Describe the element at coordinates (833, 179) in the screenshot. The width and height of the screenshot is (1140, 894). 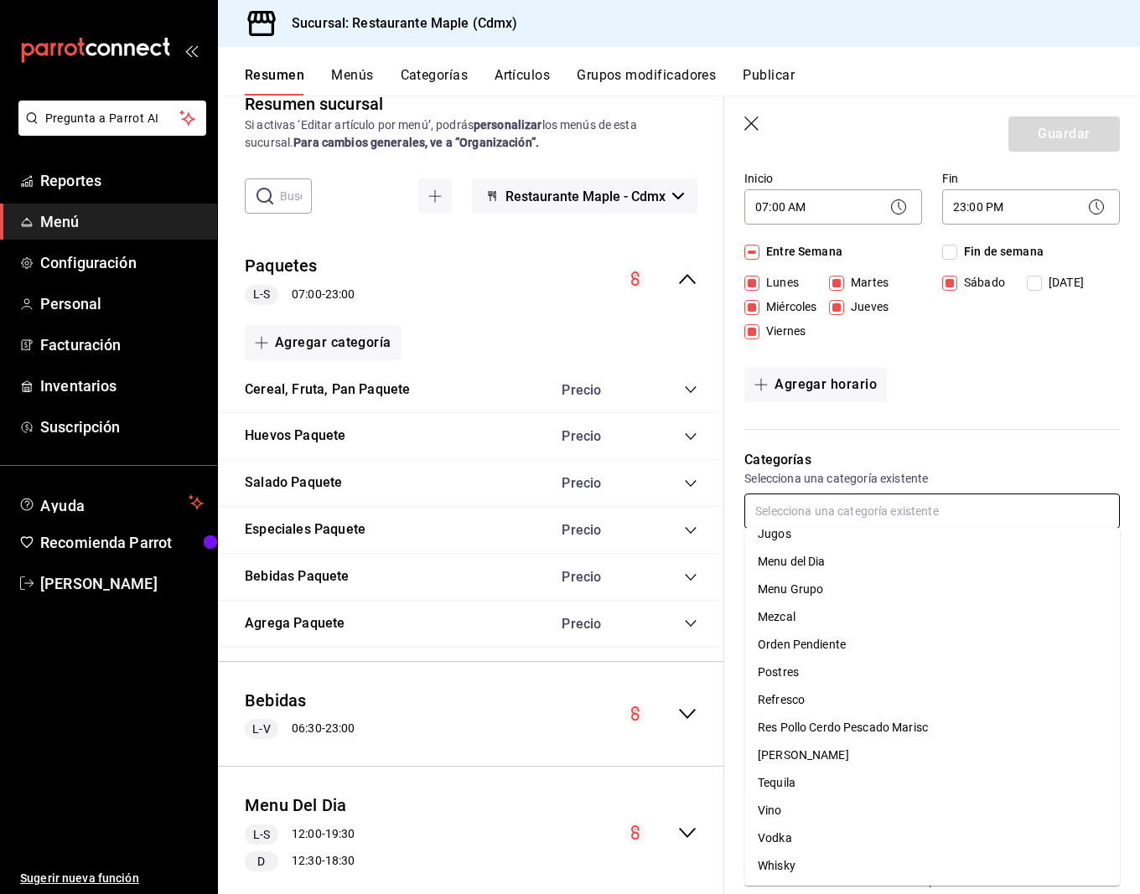
I see `label: Inicio` at that location.